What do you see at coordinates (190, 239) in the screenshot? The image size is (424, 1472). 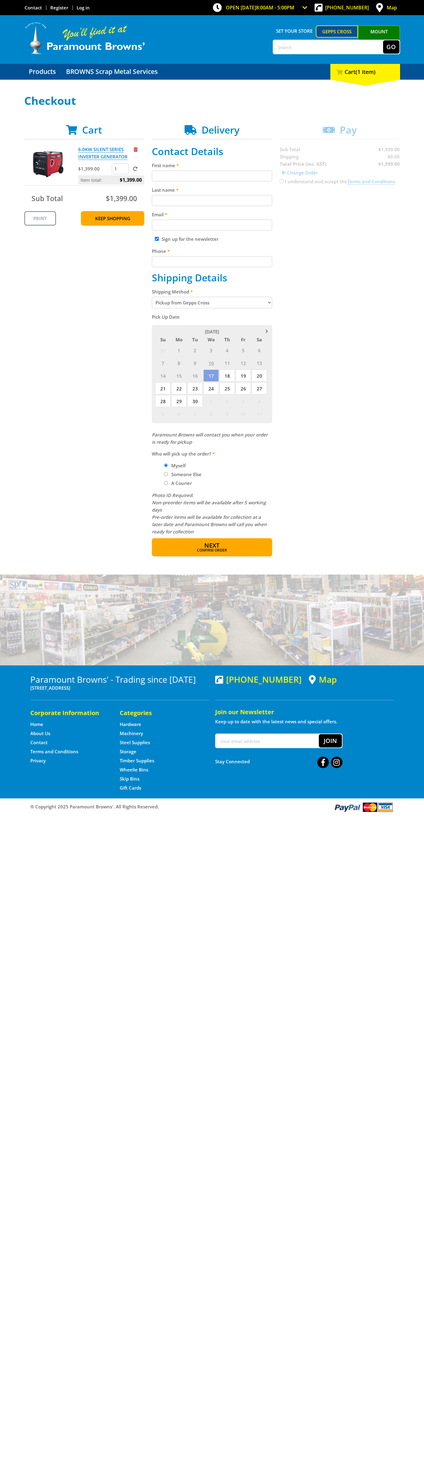 I see `label: Sign up for the newsletter` at bounding box center [190, 239].